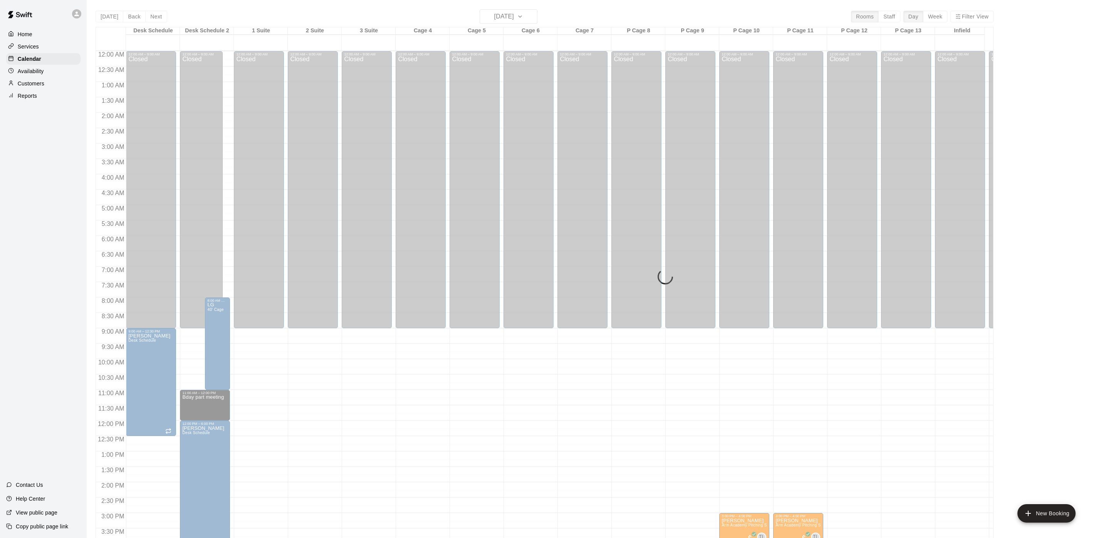  Describe the element at coordinates (113, 255) in the screenshot. I see `span: 6:30 AM` at that location.